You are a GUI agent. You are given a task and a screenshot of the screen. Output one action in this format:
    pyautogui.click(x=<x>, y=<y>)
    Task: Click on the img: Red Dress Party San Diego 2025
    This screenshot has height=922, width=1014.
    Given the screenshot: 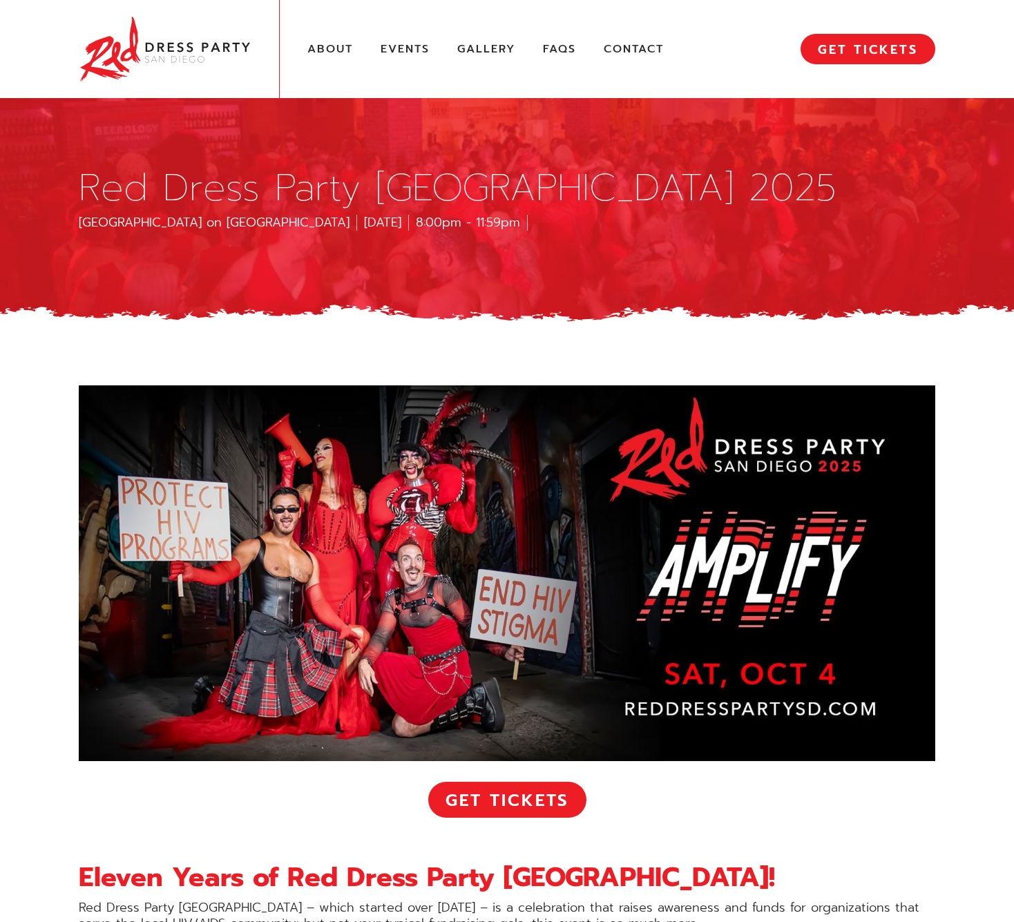 What is the action you would take?
    pyautogui.click(x=507, y=573)
    